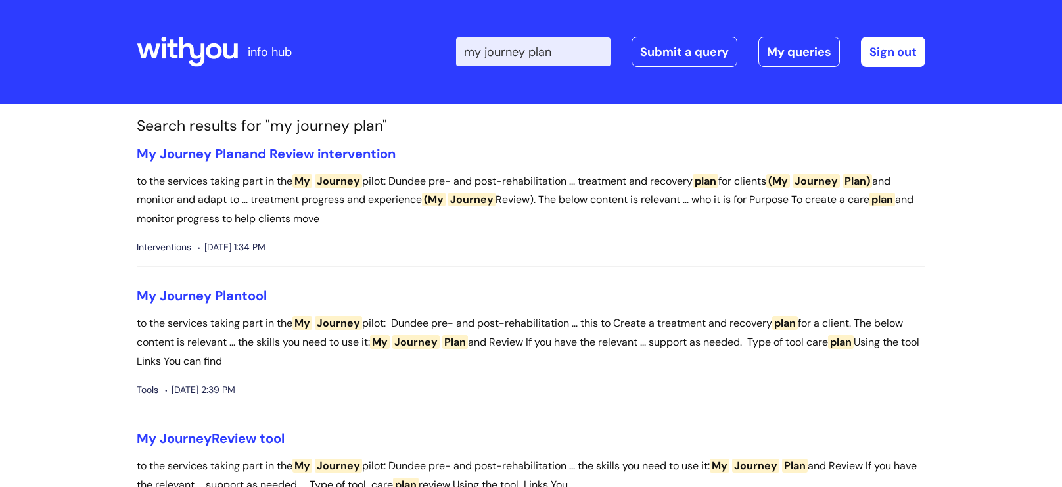 This screenshot has width=1062, height=487. What do you see at coordinates (533, 52) in the screenshot?
I see `input: Search` at bounding box center [533, 52].